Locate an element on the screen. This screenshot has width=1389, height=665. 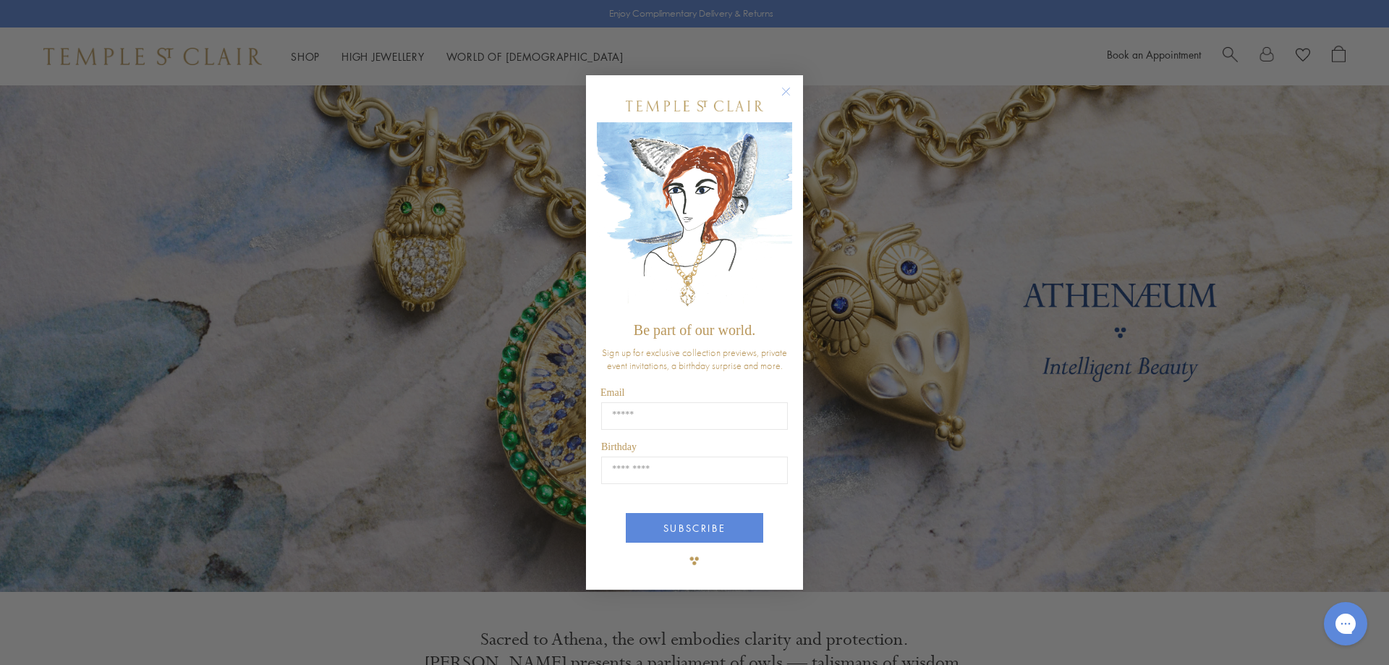
span: Email is located at coordinates (612, 392).